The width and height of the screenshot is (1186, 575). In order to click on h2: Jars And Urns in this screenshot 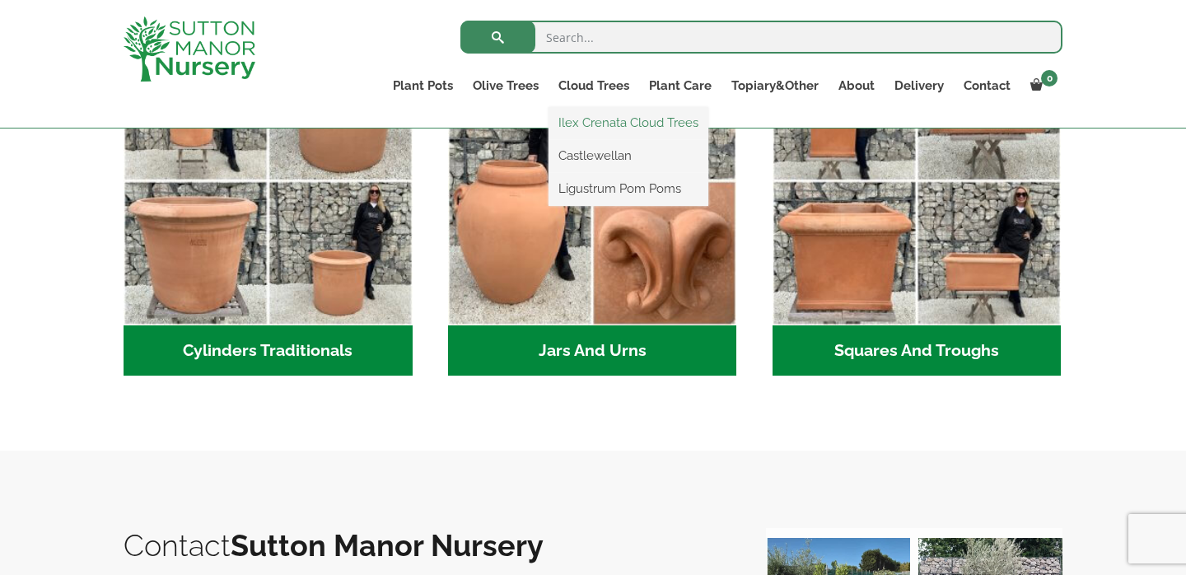, I will do `click(592, 351)`.